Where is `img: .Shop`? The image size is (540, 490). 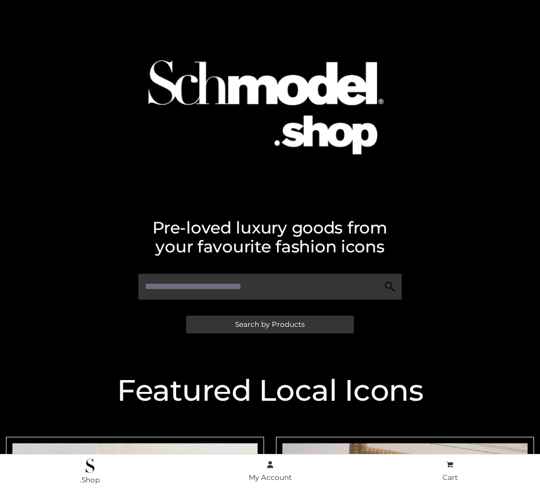 img: .Shop is located at coordinates (90, 465).